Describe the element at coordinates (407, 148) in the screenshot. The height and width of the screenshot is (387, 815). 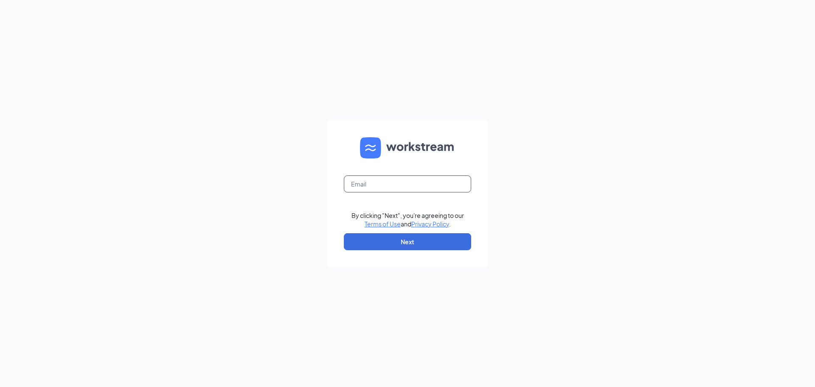
I see `img: WS logo and Workstream text` at that location.